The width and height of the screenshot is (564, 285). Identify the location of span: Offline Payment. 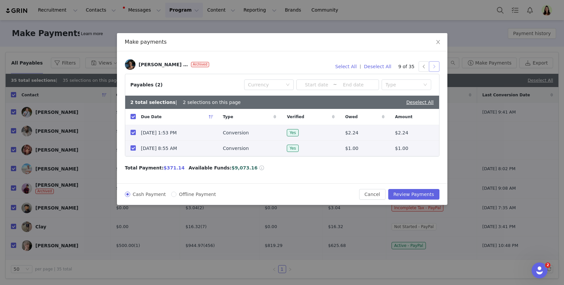
(198, 194).